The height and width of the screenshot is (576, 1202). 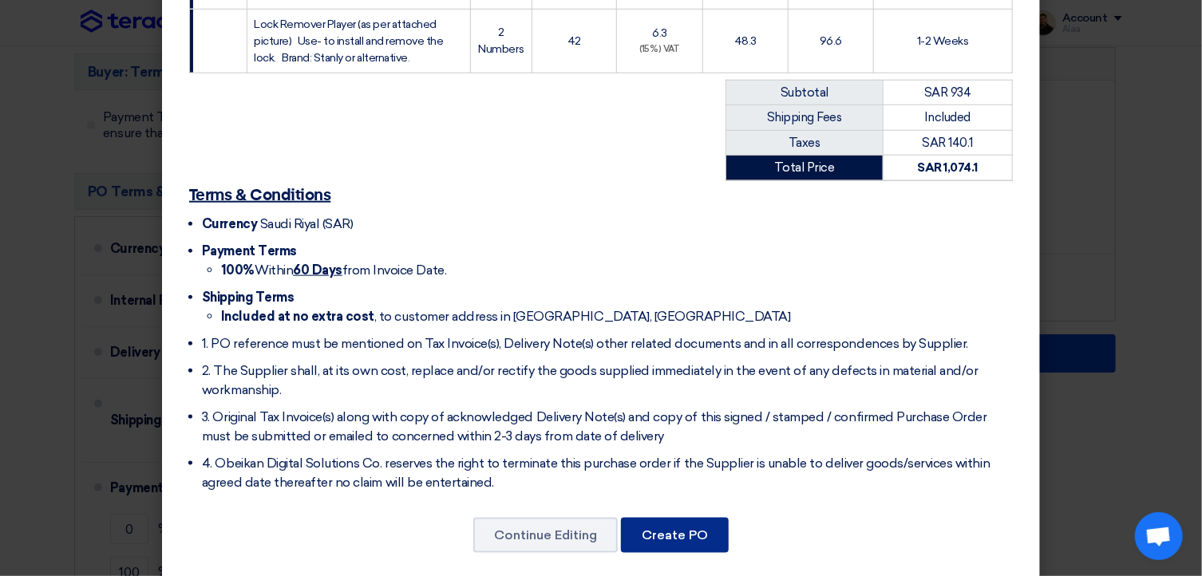 What do you see at coordinates (318, 270) in the screenshot?
I see `u: 60 Days` at bounding box center [318, 270].